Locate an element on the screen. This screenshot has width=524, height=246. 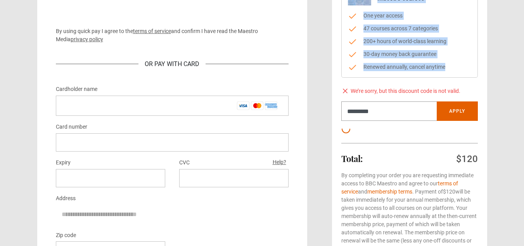
a: privacy policy is located at coordinates (87, 39).